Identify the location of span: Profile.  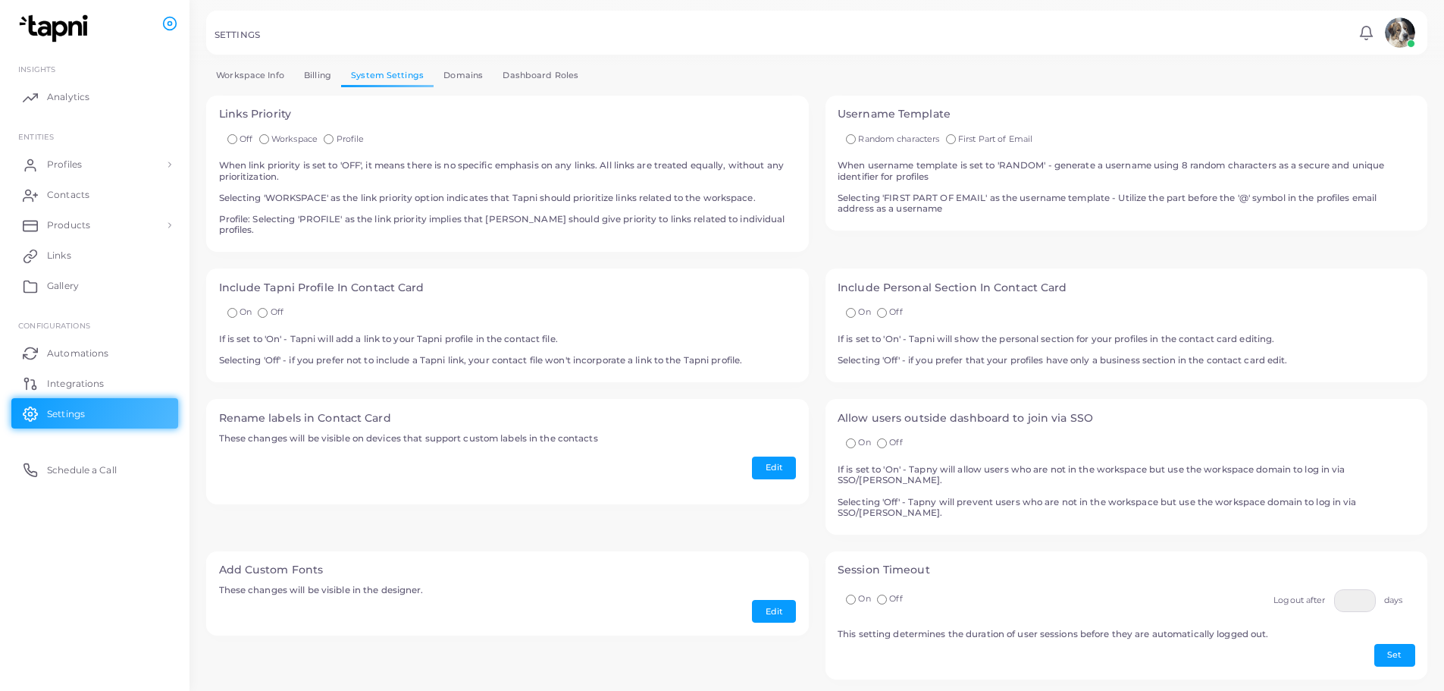
(350, 139).